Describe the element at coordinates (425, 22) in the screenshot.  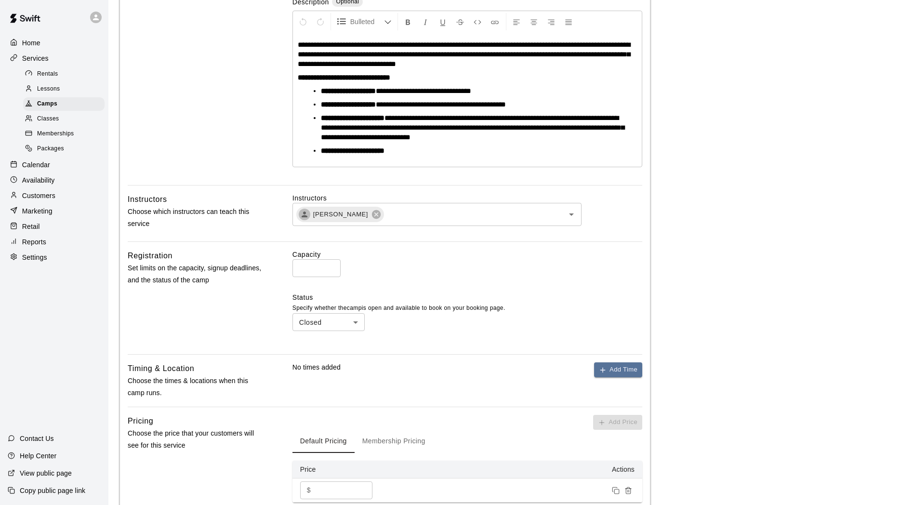
I see `button: Format Italics` at that location.